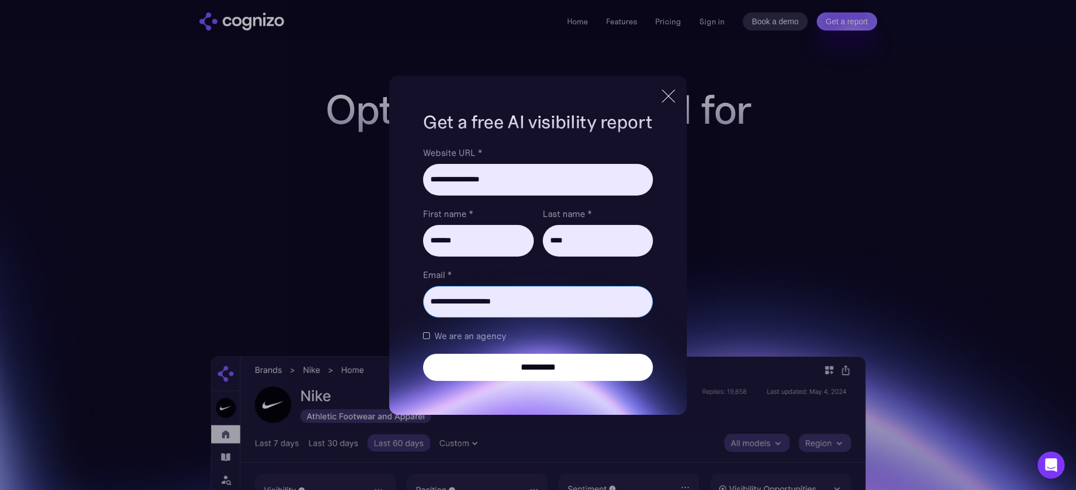 Image resolution: width=1076 pixels, height=490 pixels. Describe the element at coordinates (538, 153) in the screenshot. I see `label: Website URL *` at that location.